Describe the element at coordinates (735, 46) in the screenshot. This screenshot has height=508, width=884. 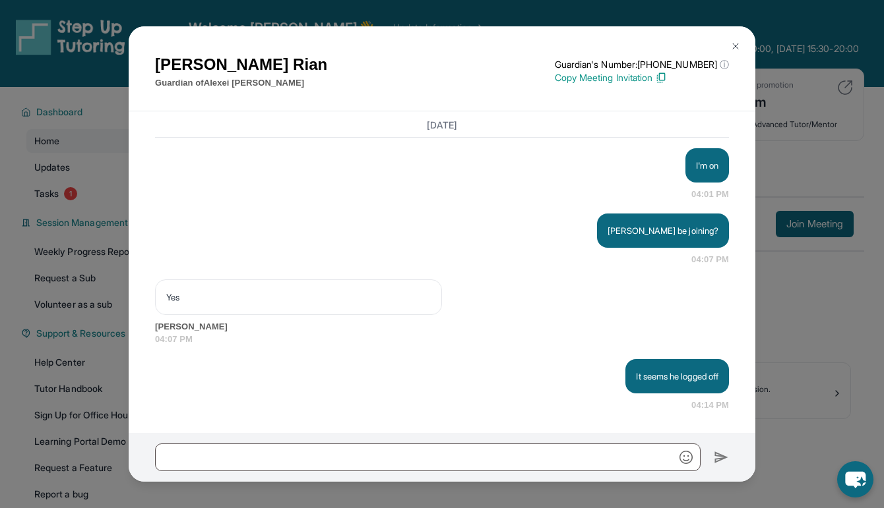
I see `img: Close Icon` at that location.